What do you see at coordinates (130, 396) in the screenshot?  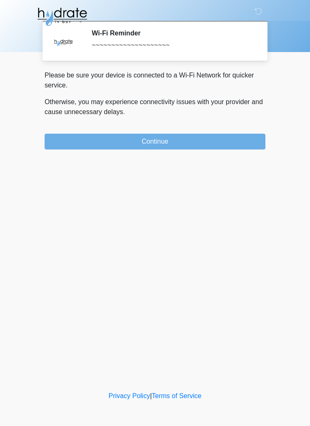 I see `a: Privacy Policy` at bounding box center [130, 396].